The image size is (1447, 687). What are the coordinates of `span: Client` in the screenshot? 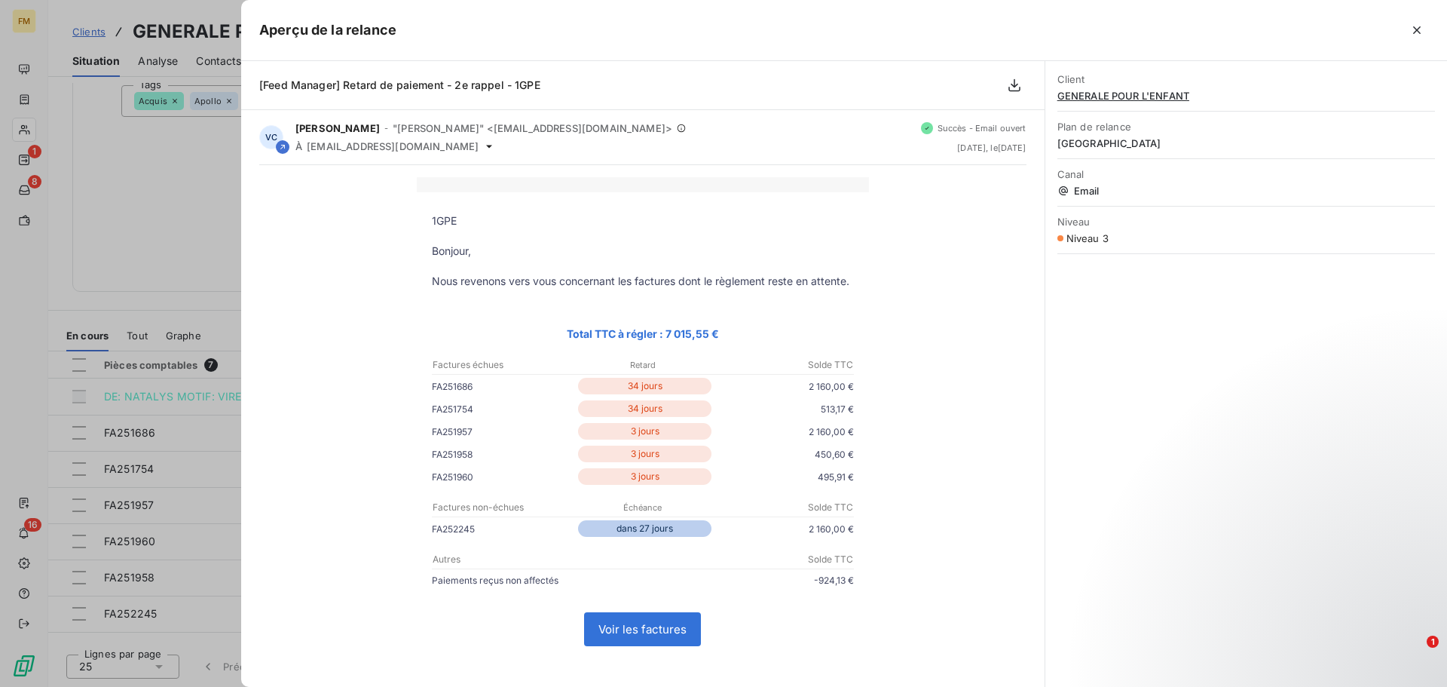 It's located at (1246, 79).